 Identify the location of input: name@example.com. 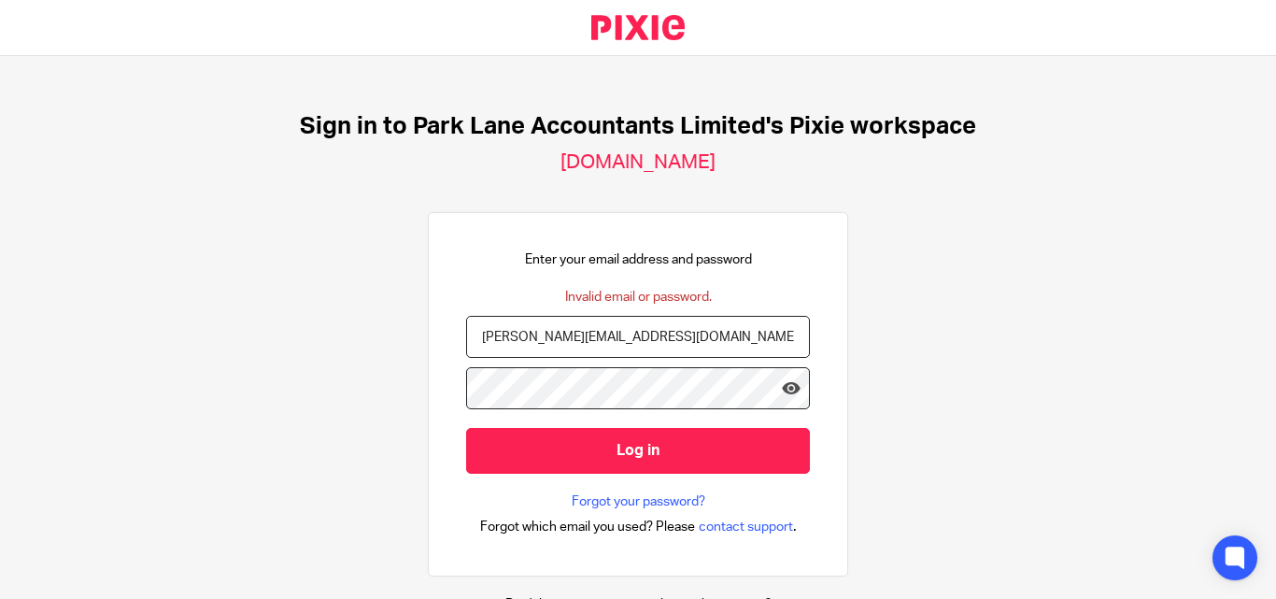
(638, 336).